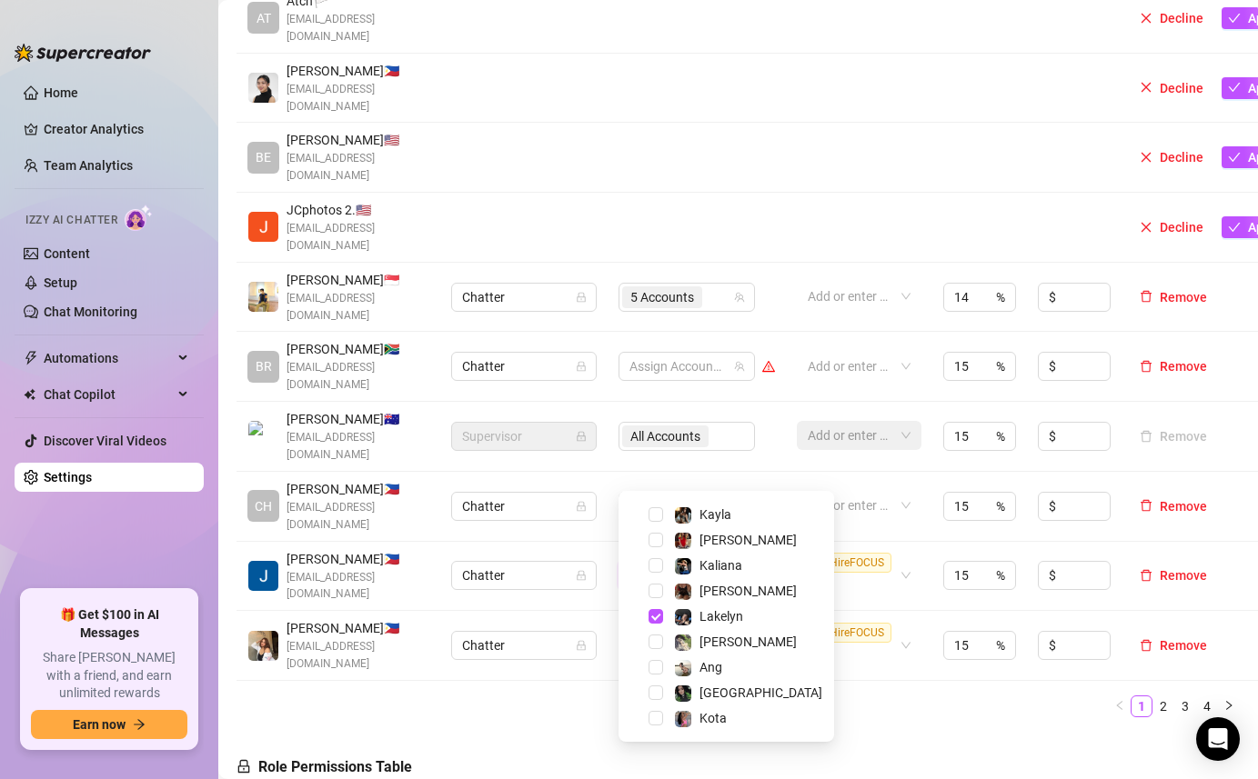  What do you see at coordinates (263, 296) in the screenshot?
I see `img: Adam Bautista` at bounding box center [263, 296].